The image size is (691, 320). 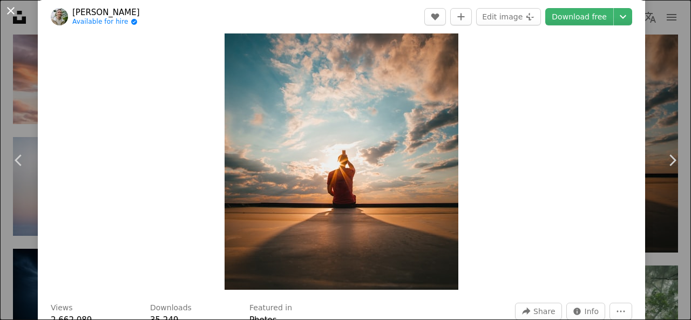 I want to click on button: Add to Collection, so click(x=461, y=17).